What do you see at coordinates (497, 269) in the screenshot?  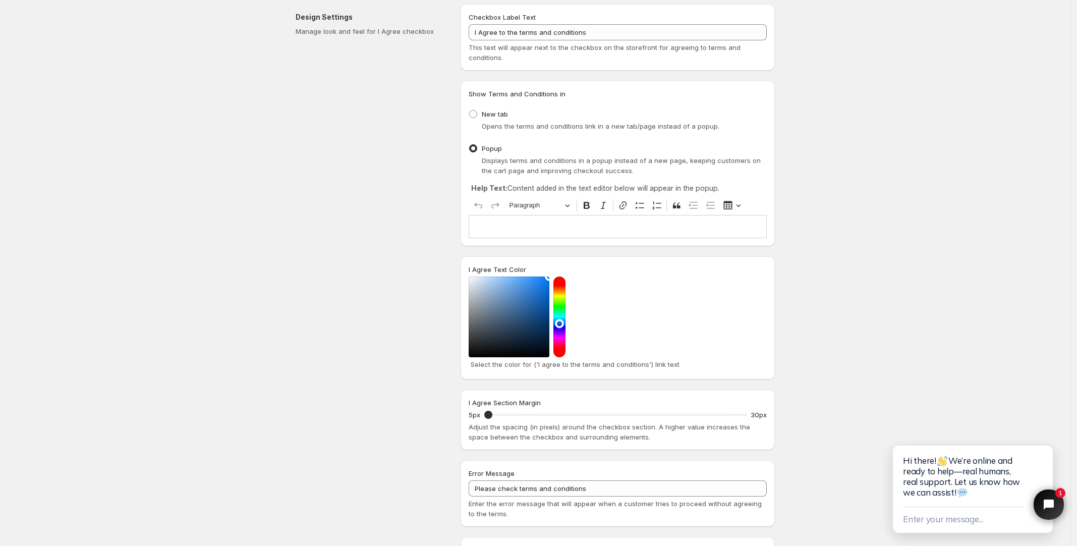 I see `label: I Agree Text Color` at bounding box center [497, 269].